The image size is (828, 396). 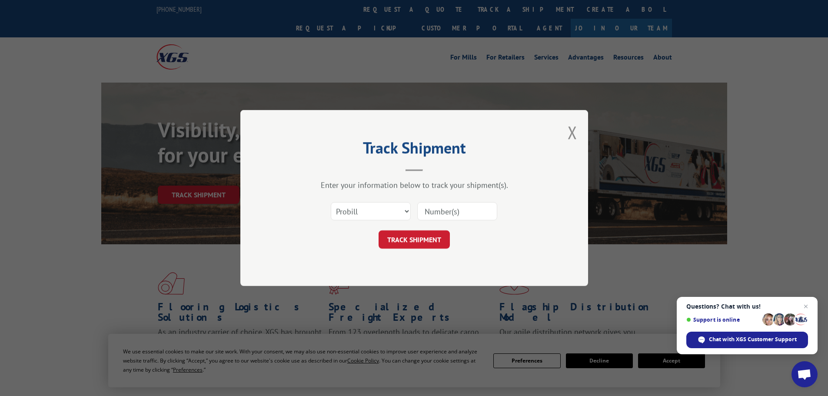 What do you see at coordinates (747, 340) in the screenshot?
I see `div: Chat with XGS Customer Support` at bounding box center [747, 340].